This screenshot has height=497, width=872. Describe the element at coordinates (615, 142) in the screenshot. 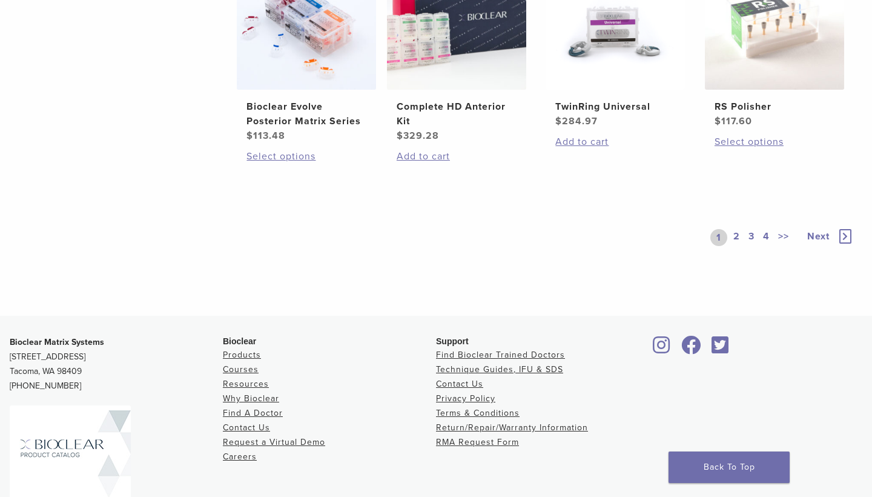

I see `a: Add to cart: “TwinRing Universal”` at that location.